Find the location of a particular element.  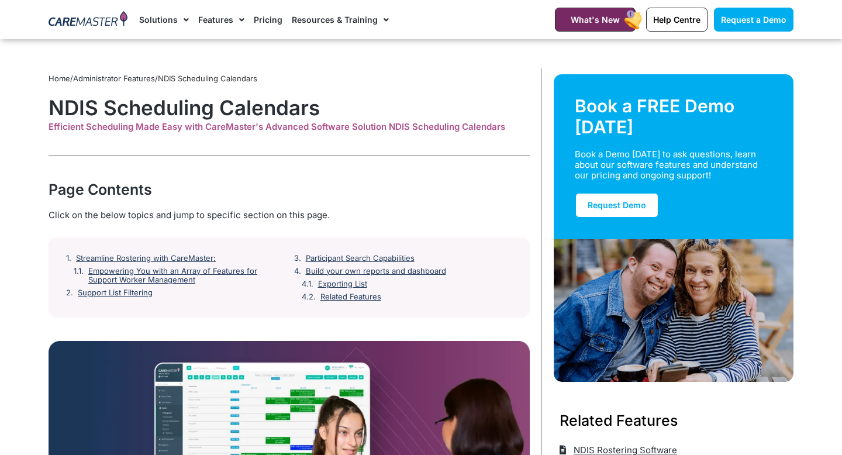

span: NDIS Scheduling Calendars is located at coordinates (208, 78).